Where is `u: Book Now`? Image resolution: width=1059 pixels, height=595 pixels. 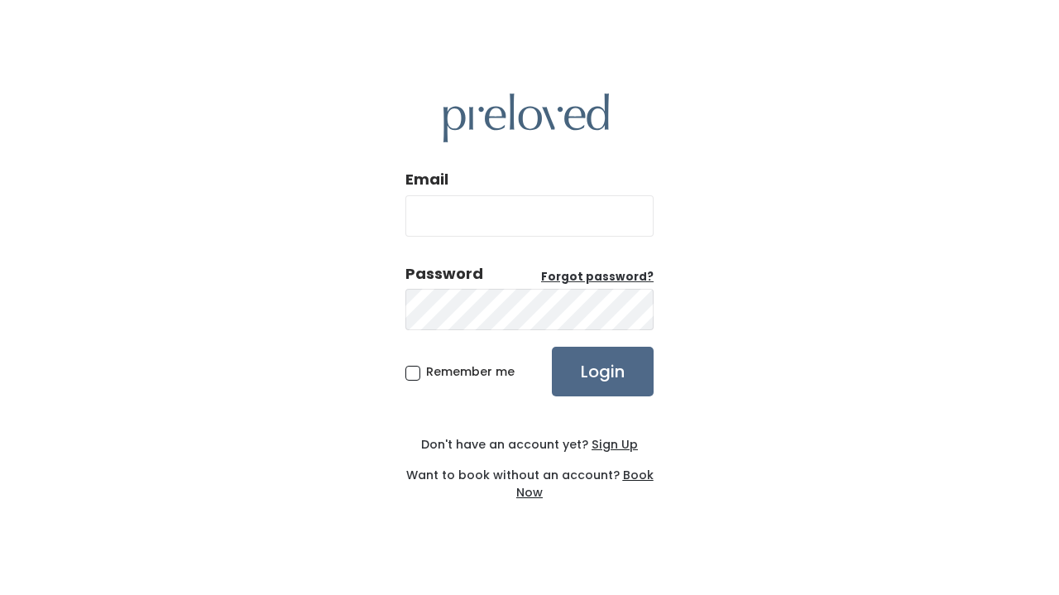
u: Book Now is located at coordinates (585, 483).